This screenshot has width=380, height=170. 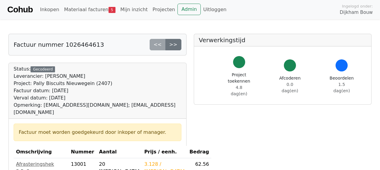 What do you see at coordinates (49, 10) in the screenshot?
I see `a: Inkopen` at bounding box center [49, 10].